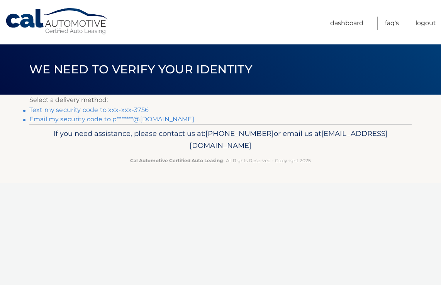 This screenshot has width=441, height=285. What do you see at coordinates (141, 69) in the screenshot?
I see `span: We need to verify your identity` at bounding box center [141, 69].